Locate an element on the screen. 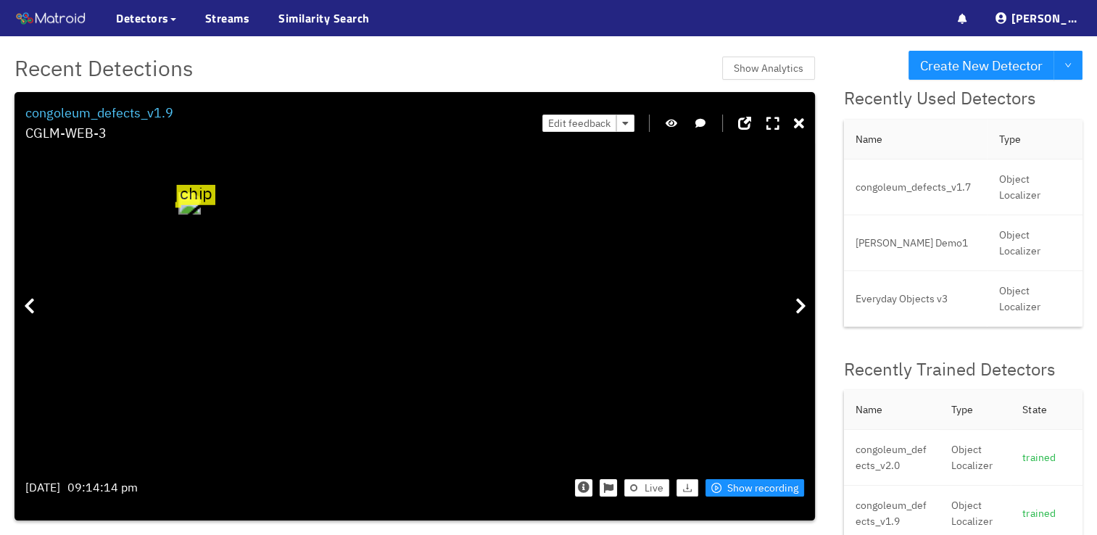 This screenshot has height=535, width=1097. a: Streams is located at coordinates (228, 18).